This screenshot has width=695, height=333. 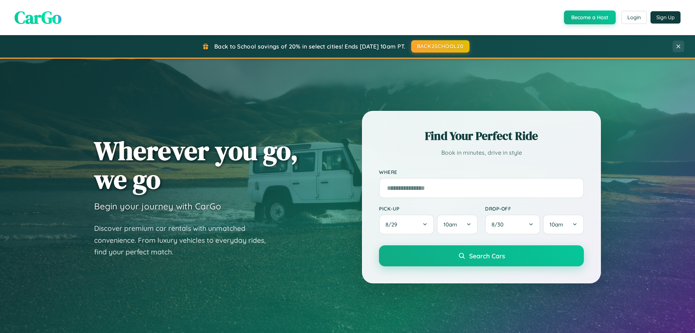 I want to click on p: Book in minutes, drive in style, so click(x=482, y=152).